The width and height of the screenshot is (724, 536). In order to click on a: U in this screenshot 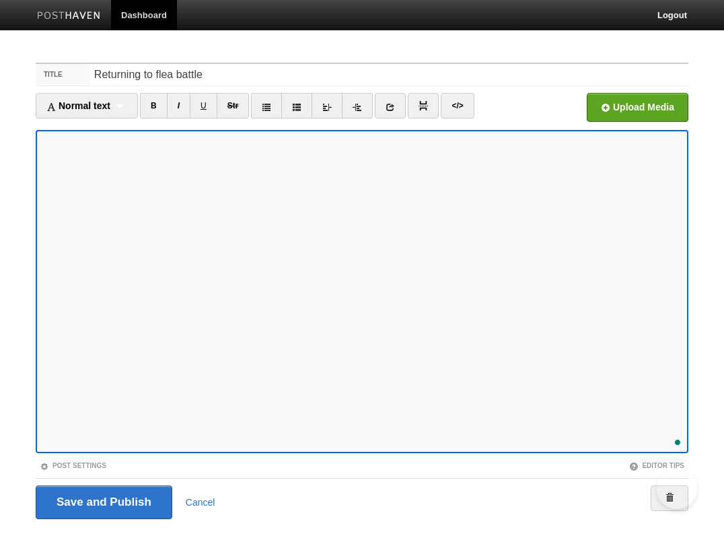, I will do `click(203, 106)`.